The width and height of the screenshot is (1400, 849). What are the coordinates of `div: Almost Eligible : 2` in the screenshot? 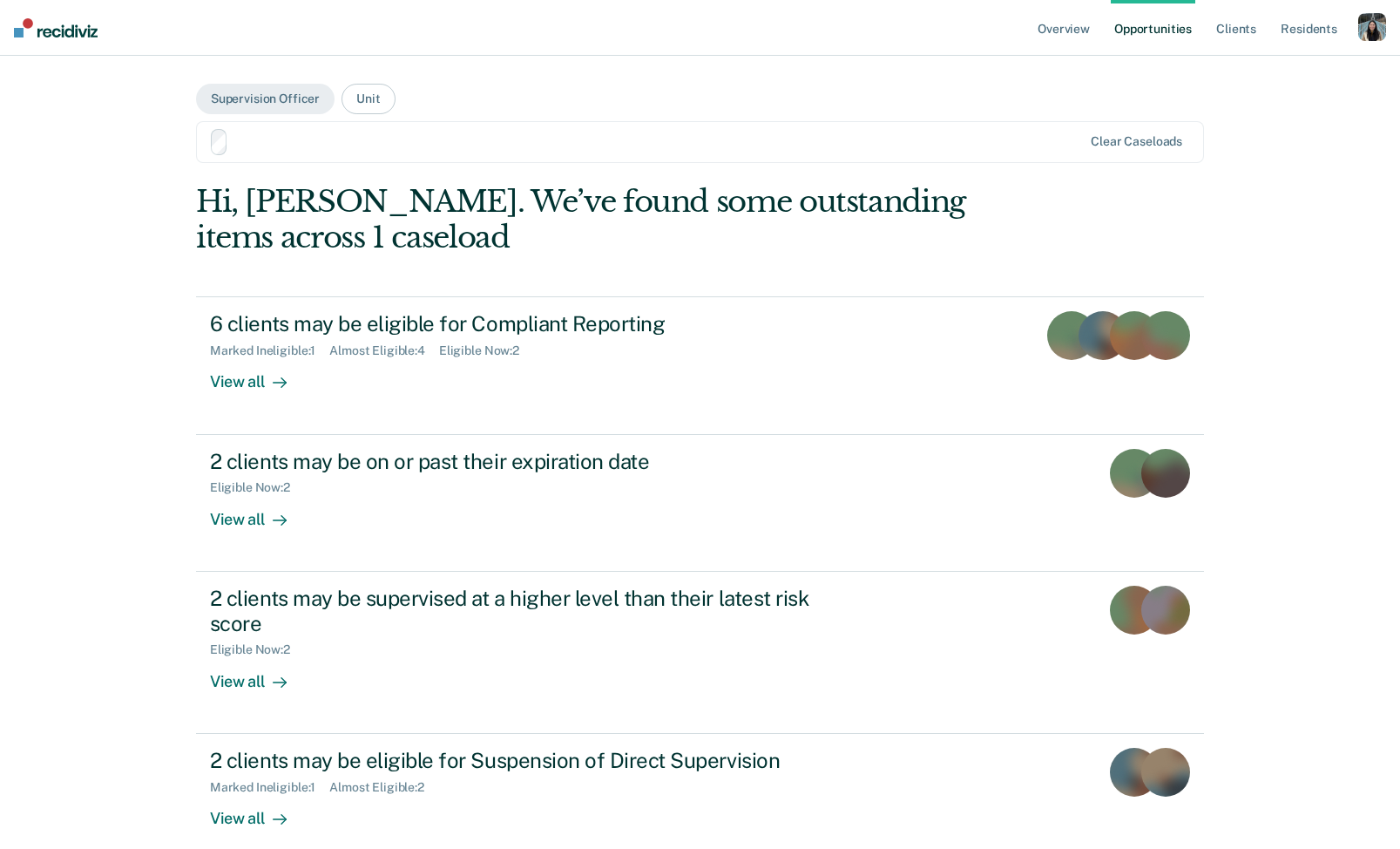 It's located at (383, 787).